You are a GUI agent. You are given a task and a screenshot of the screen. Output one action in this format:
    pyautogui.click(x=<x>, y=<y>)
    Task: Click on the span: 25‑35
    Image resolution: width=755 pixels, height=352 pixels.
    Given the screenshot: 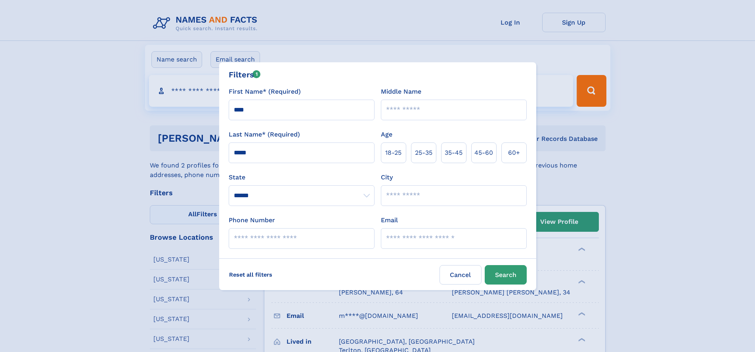 What is the action you would take?
    pyautogui.click(x=424, y=153)
    